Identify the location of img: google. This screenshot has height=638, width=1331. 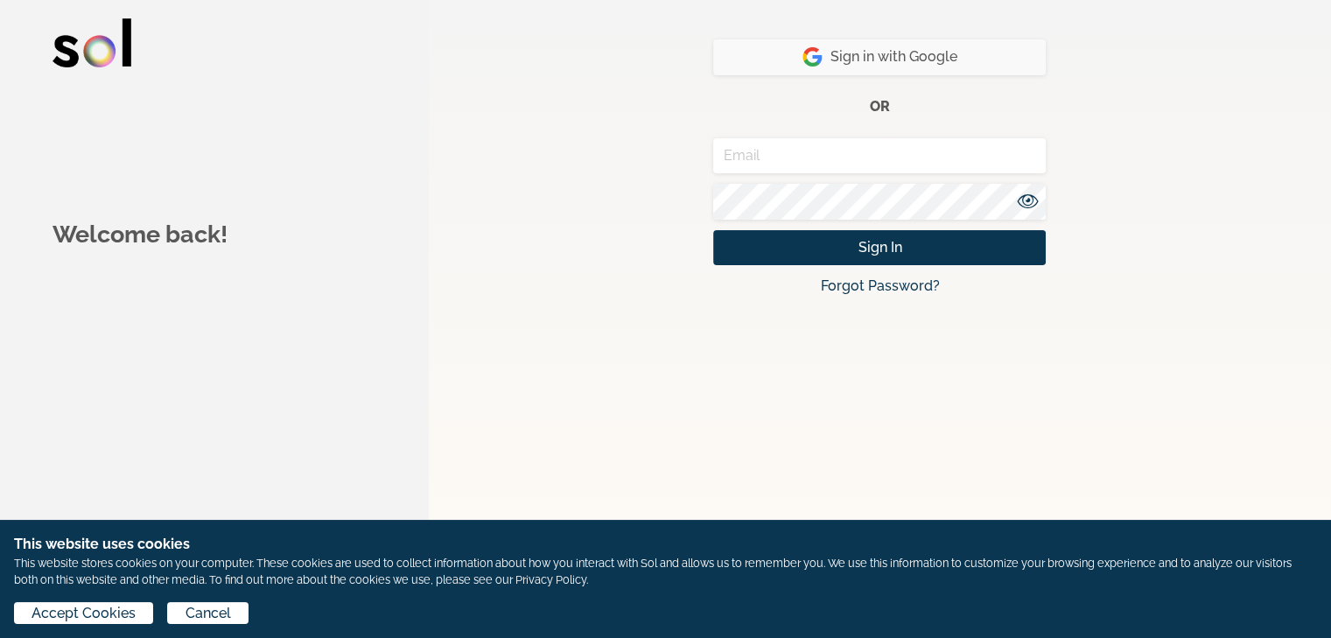
(812, 57).